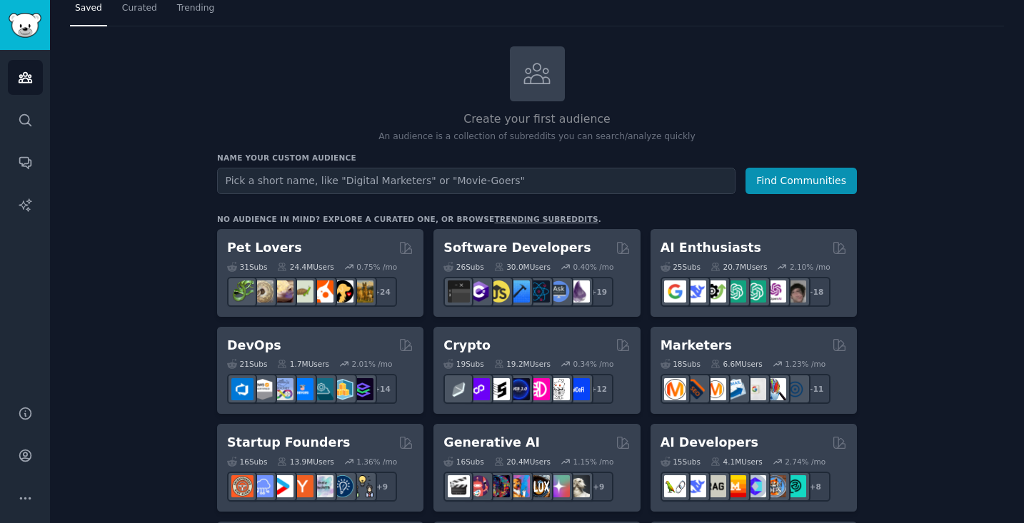 The height and width of the screenshot is (523, 1024). Describe the element at coordinates (302, 389) in the screenshot. I see `img: DevOpsLinks` at that location.